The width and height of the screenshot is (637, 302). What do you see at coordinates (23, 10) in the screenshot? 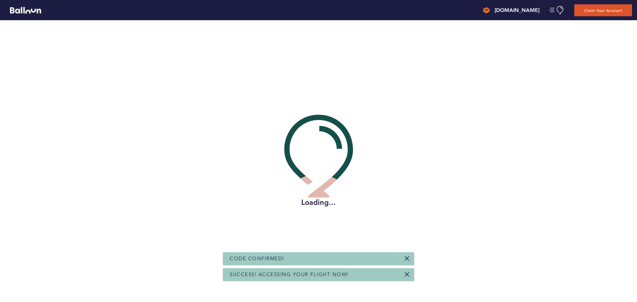
I see `a: Balloon` at bounding box center [23, 10].